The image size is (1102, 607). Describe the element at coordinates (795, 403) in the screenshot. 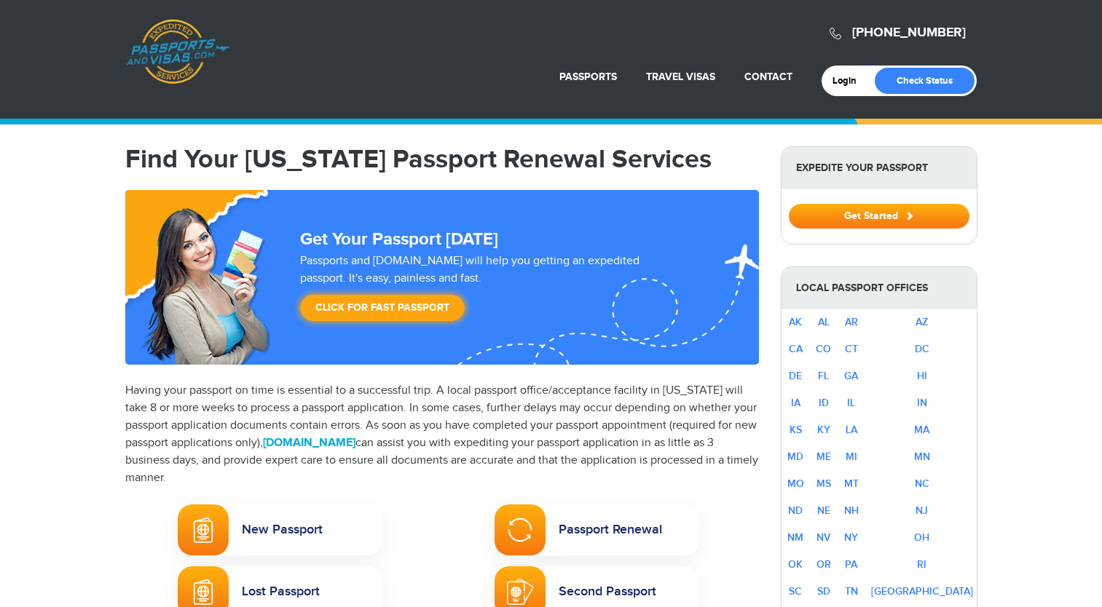

I see `a: IA` at that location.